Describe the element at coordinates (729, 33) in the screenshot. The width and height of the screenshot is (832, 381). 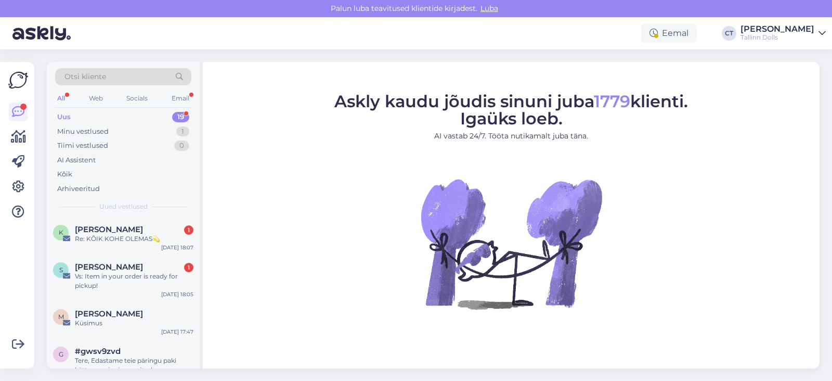
I see `div: CT` at that location.